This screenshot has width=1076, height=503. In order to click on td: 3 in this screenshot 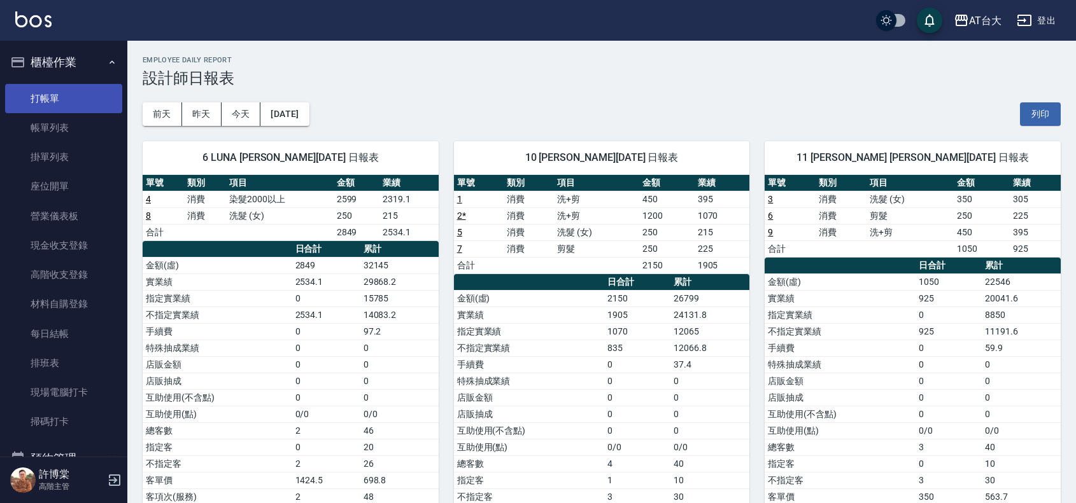, I will do `click(948, 480)`.